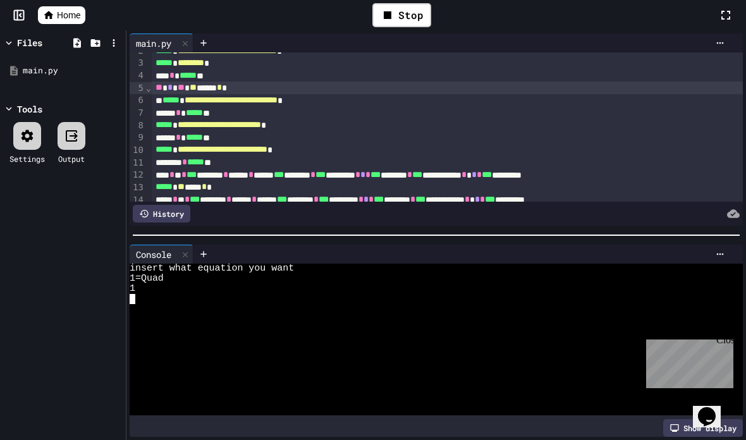 This screenshot has width=746, height=440. I want to click on span: insert what equation you want, so click(212, 269).